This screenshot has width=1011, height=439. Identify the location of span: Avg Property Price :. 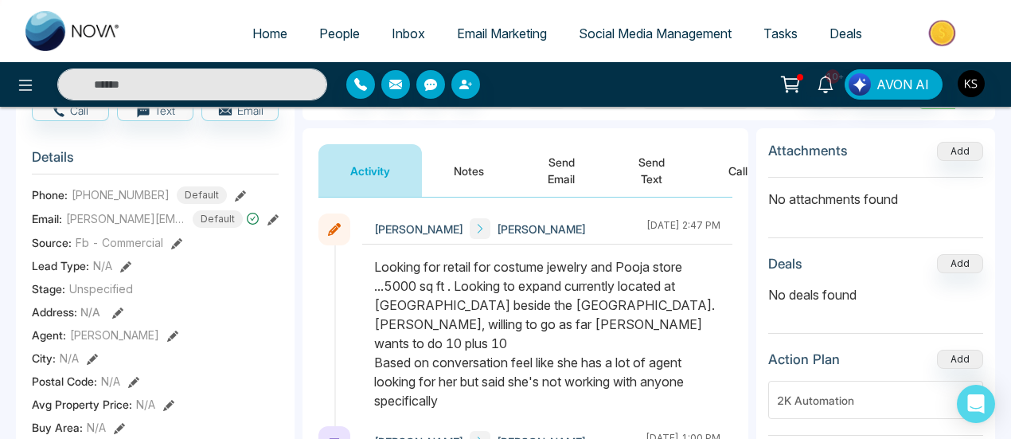
(82, 404).